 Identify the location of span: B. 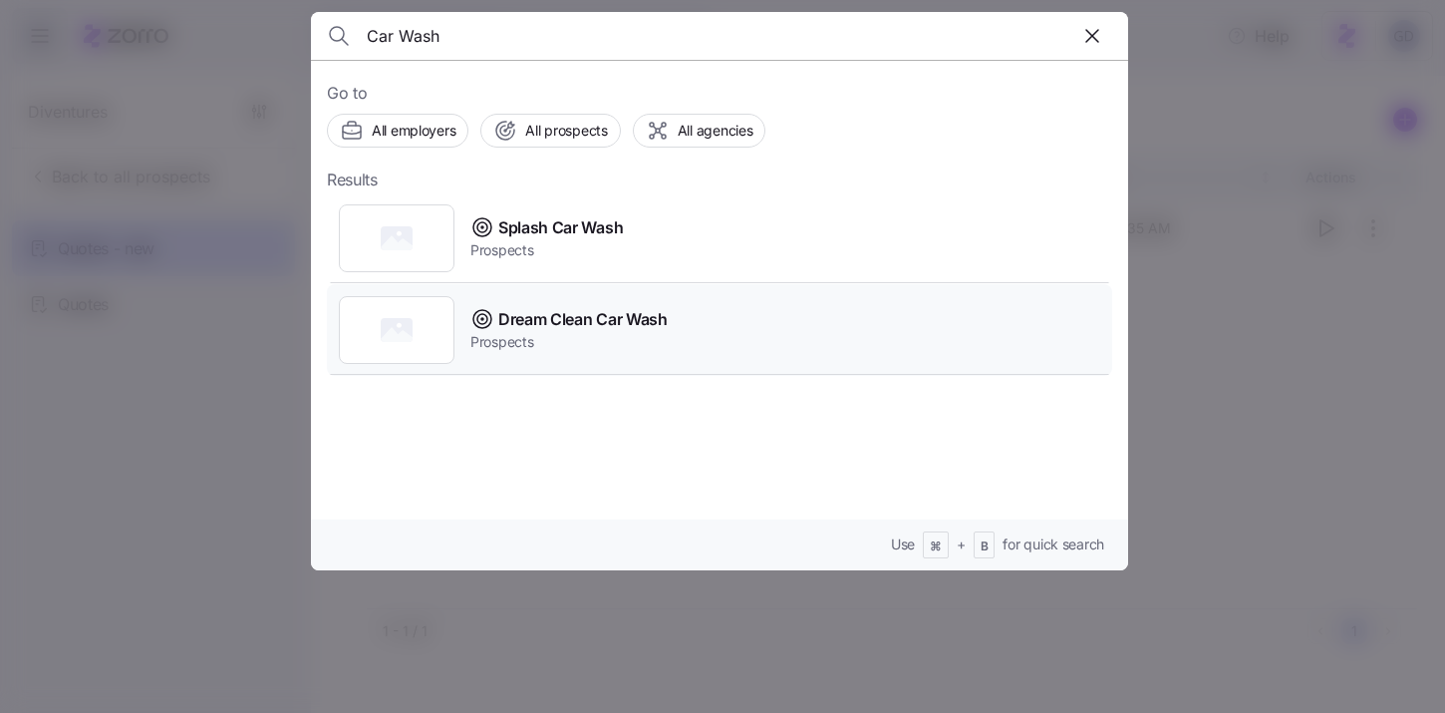
(985, 546).